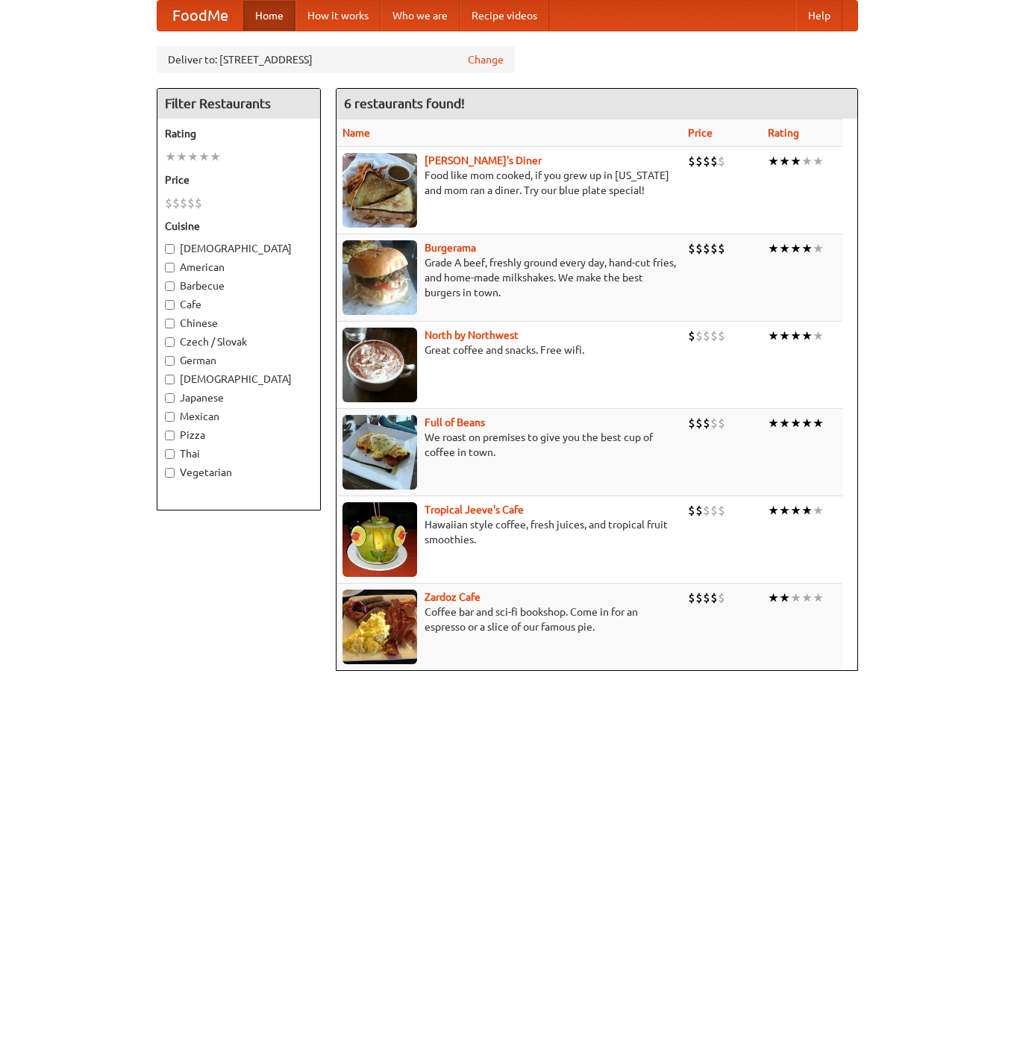 Image resolution: width=1014 pixels, height=1056 pixels. What do you see at coordinates (169, 361) in the screenshot?
I see `input: German` at bounding box center [169, 361].